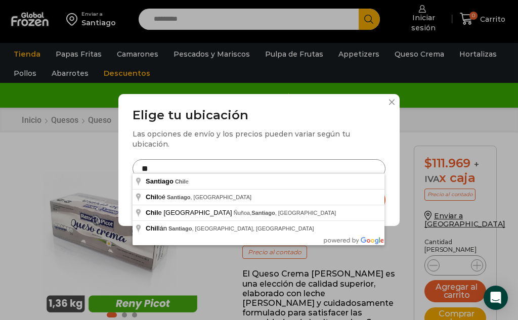  What do you see at coordinates (259, 115) in the screenshot?
I see `h3: Elige tu ubicación` at bounding box center [259, 115].